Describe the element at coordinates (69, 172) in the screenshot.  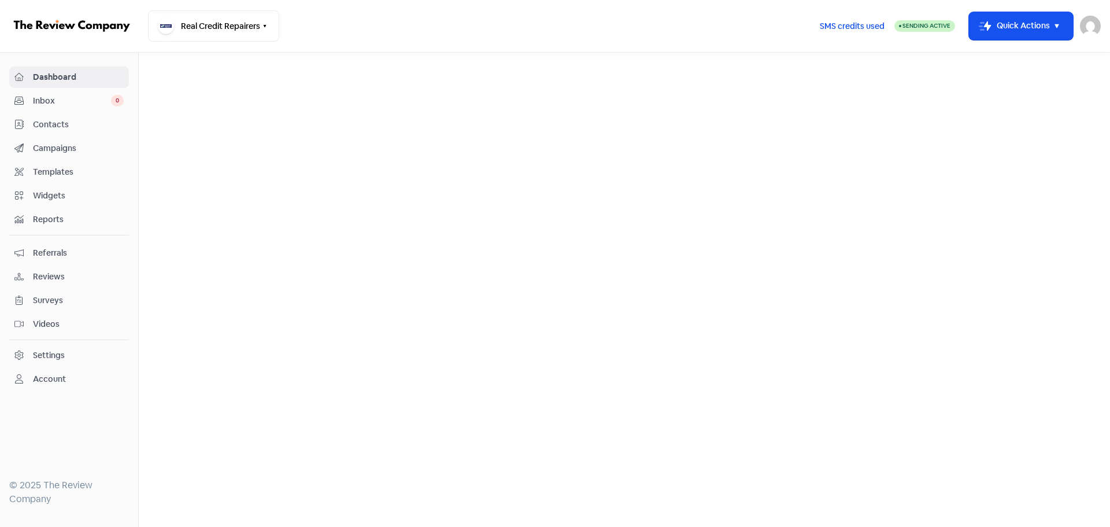
I see `a: Templates` at that location.